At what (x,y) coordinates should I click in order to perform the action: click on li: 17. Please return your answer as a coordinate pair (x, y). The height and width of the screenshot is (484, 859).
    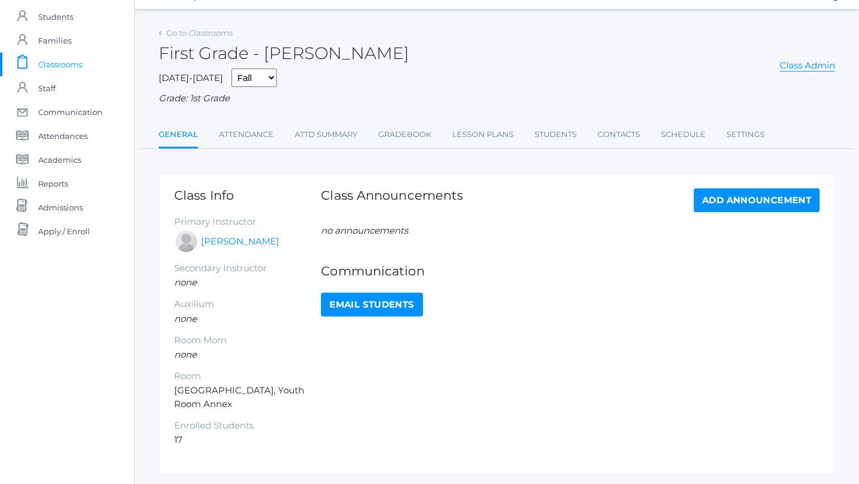
    Looking at the image, I should click on (248, 440).